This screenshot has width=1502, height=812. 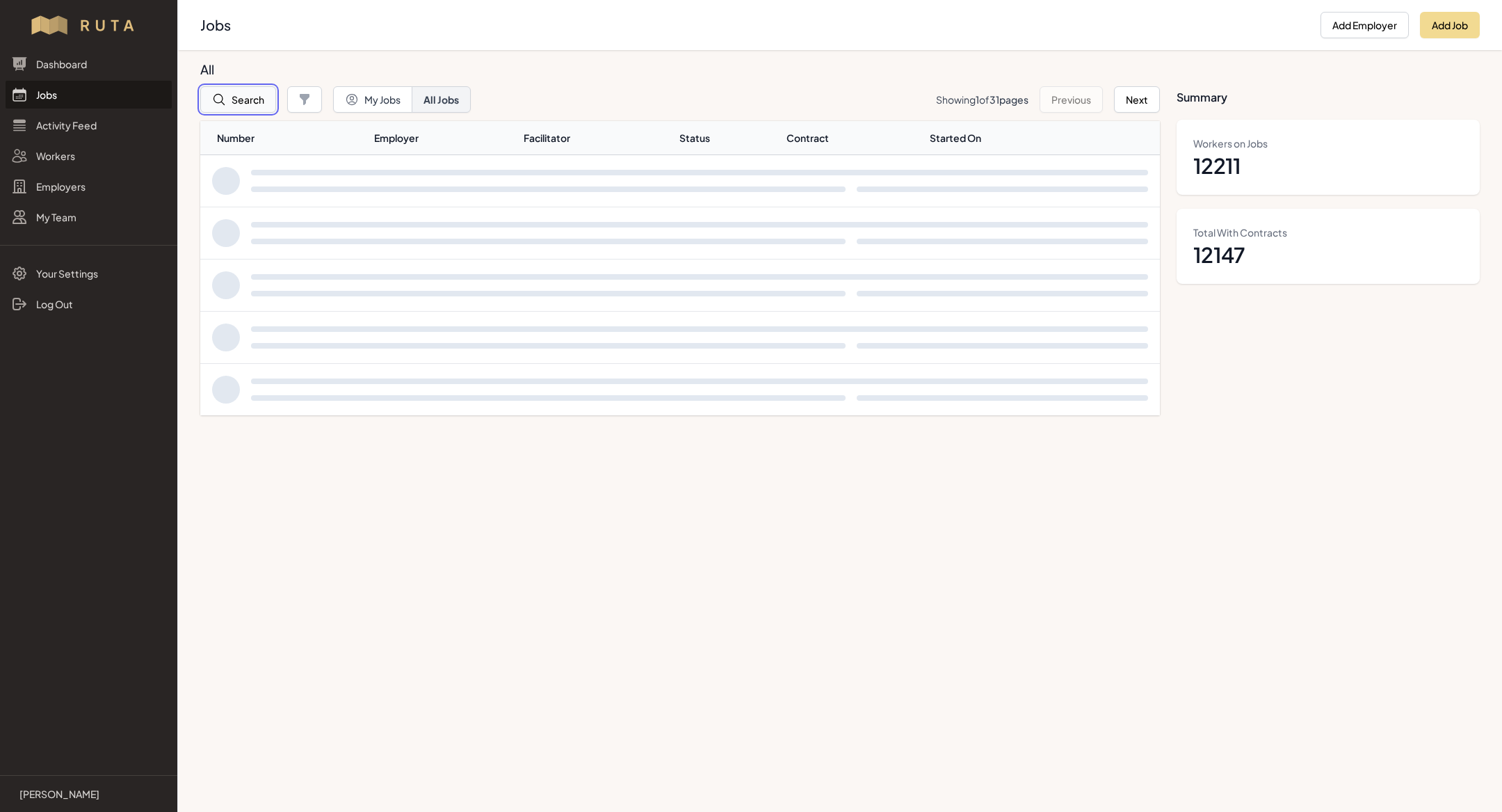 I want to click on th: Facilitator, so click(x=595, y=138).